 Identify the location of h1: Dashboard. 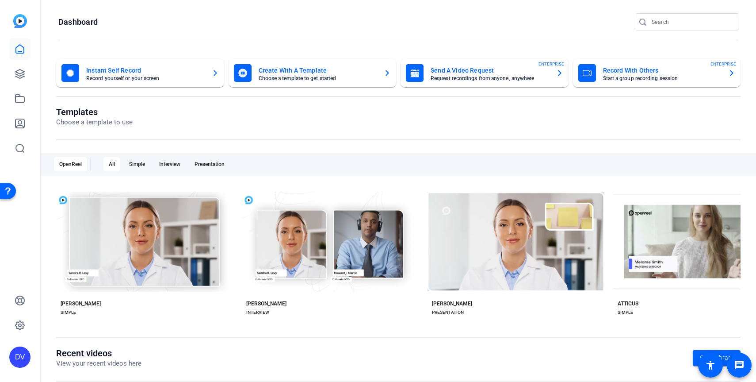
(78, 22).